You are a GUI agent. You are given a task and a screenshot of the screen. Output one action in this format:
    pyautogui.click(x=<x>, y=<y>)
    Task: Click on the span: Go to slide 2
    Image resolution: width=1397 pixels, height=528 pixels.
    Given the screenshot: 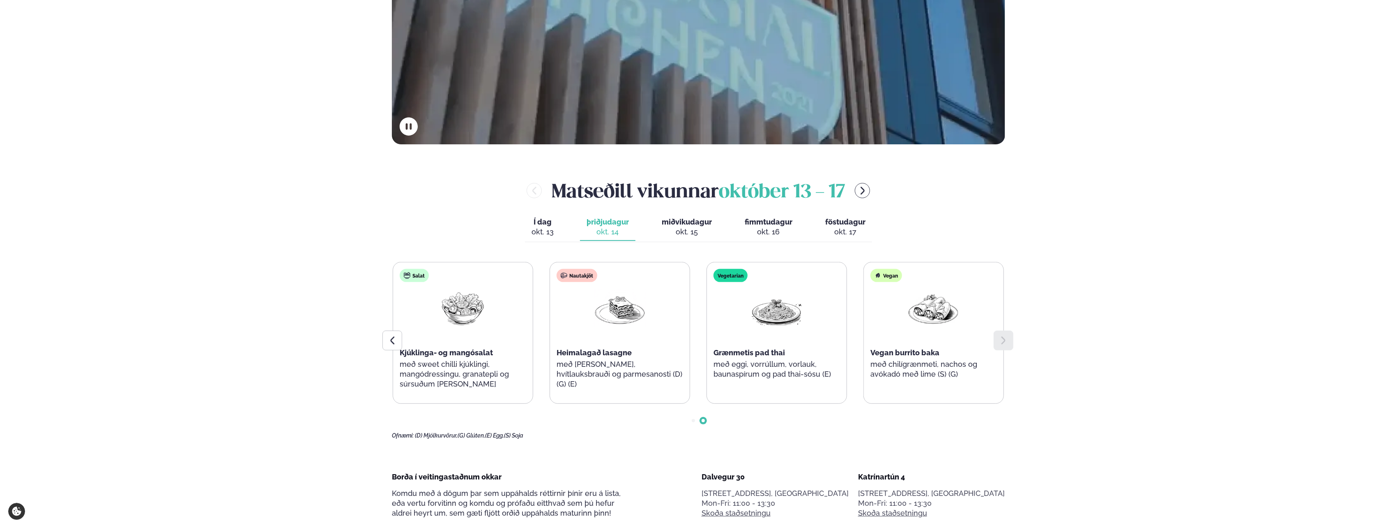 What is the action you would take?
    pyautogui.click(x=703, y=420)
    